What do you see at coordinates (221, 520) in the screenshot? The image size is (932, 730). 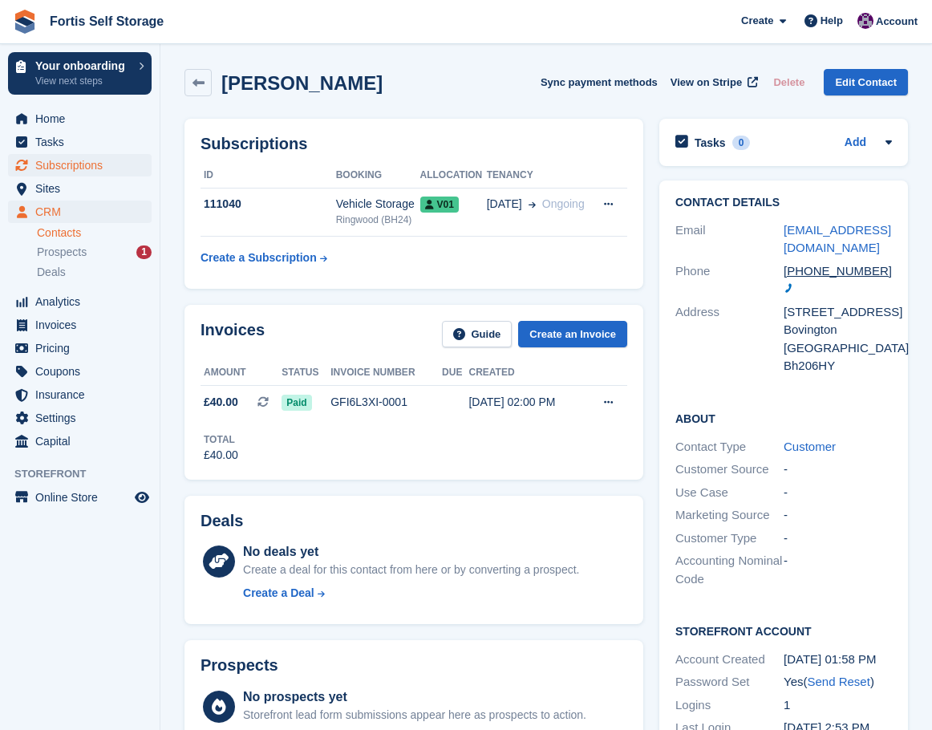 I see `h2: Deals` at bounding box center [221, 520].